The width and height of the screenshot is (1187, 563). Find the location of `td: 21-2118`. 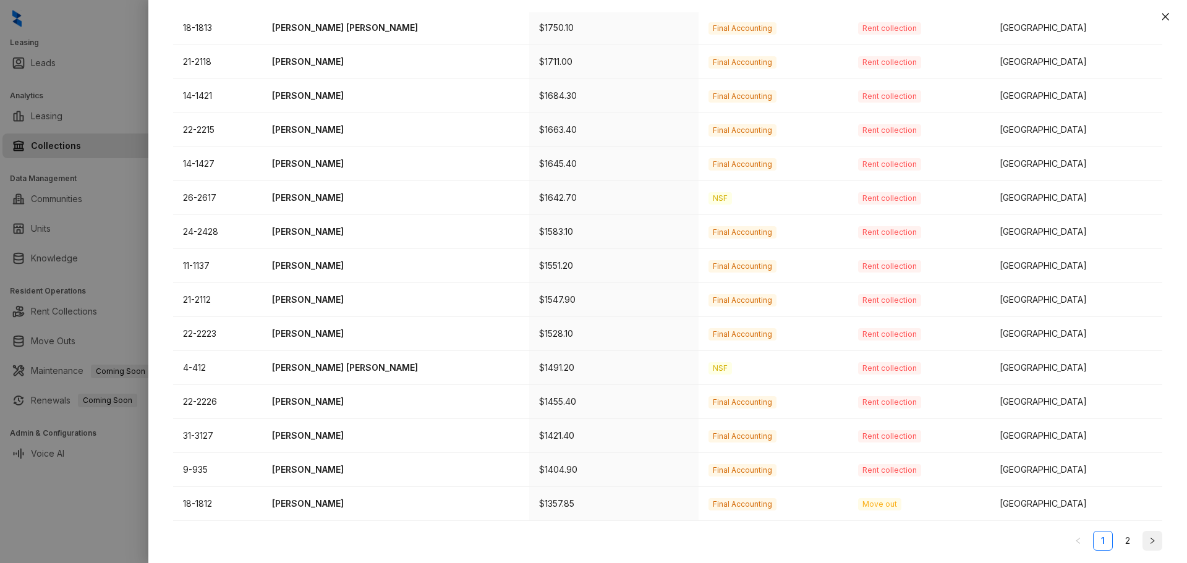

td: 21-2118 is located at coordinates (218, 62).